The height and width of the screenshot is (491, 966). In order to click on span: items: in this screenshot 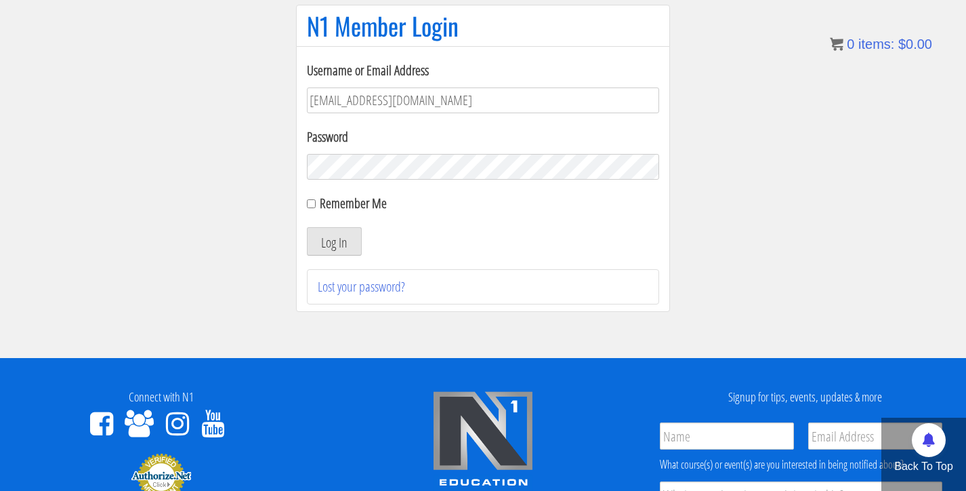, I will do `click(876, 44)`.